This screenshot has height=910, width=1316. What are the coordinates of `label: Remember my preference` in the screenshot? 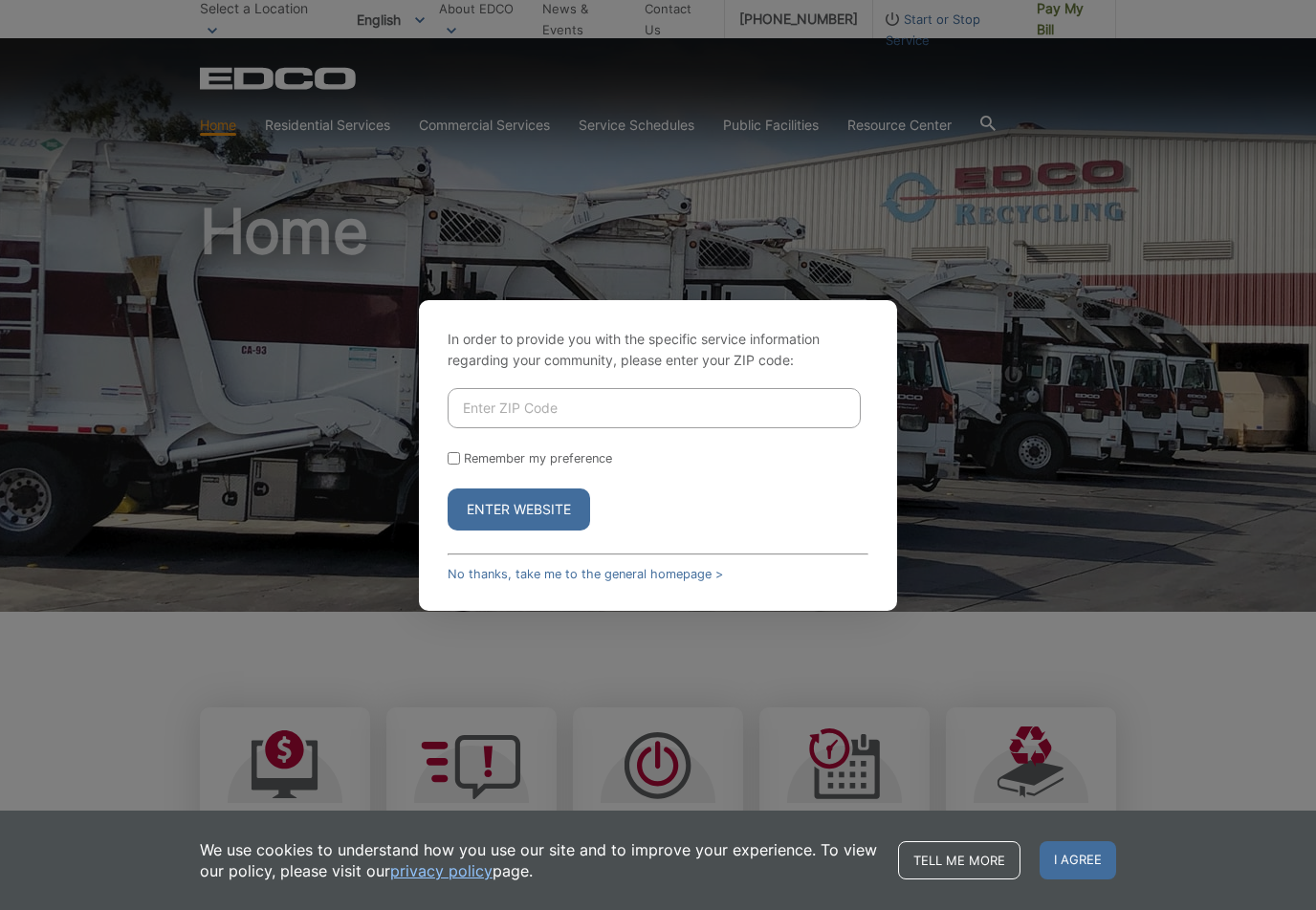 It's located at (537, 458).